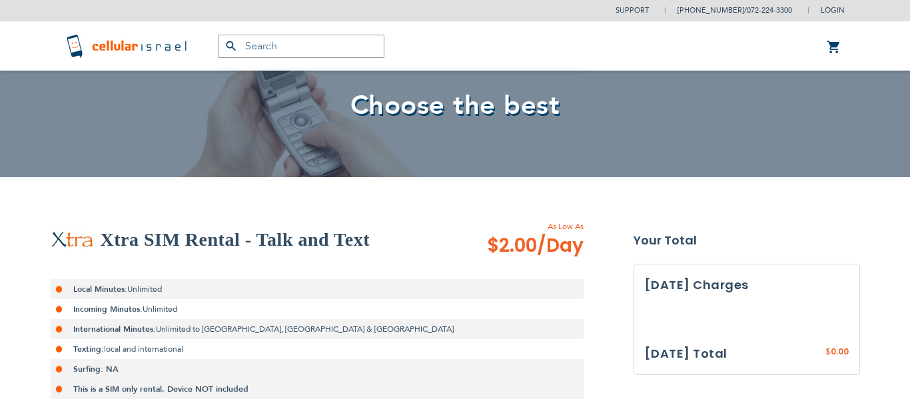 The image size is (910, 399). What do you see at coordinates (747, 240) in the screenshot?
I see `strong: Your Total` at bounding box center [747, 240].